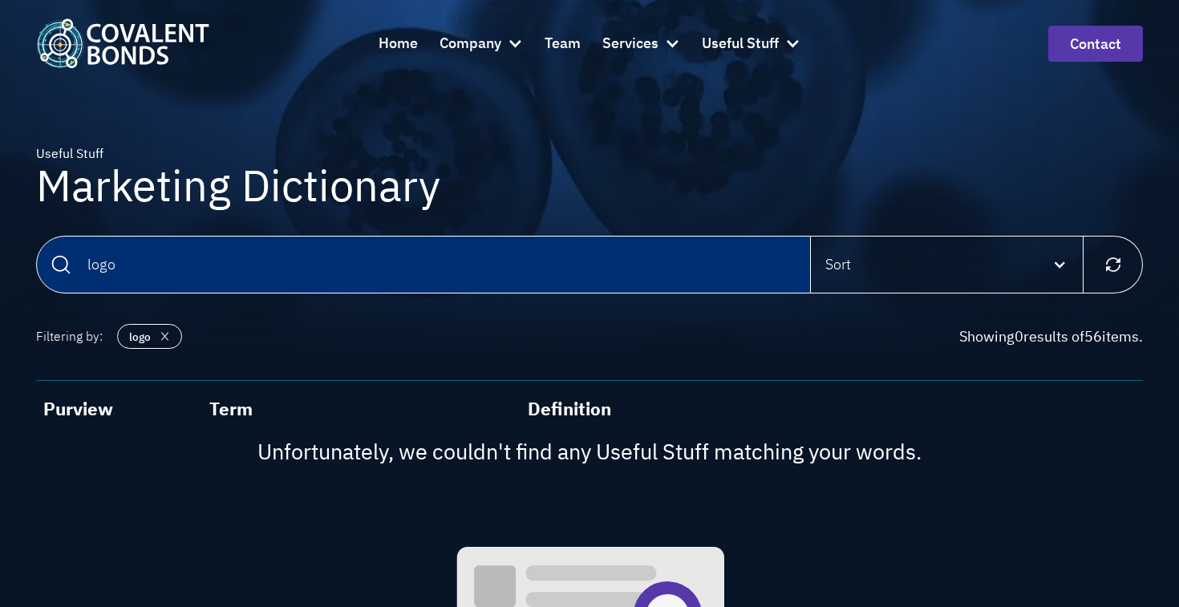 The image size is (1179, 607). What do you see at coordinates (589, 451) in the screenshot?
I see `div: Unfortunately, we couldn't find any Useful Stuff matching your words.` at bounding box center [589, 451].